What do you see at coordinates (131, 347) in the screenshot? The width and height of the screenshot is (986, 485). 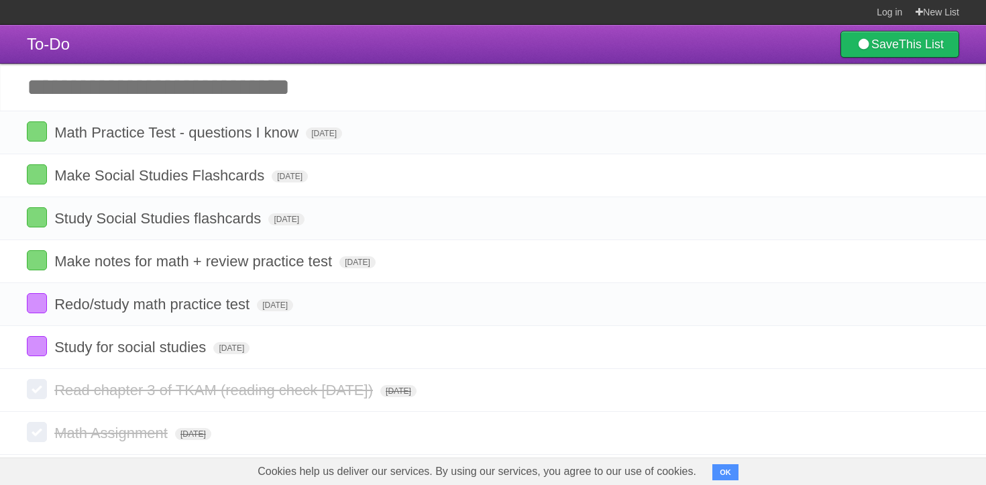 I see `span: Study for social studies` at bounding box center [131, 347].